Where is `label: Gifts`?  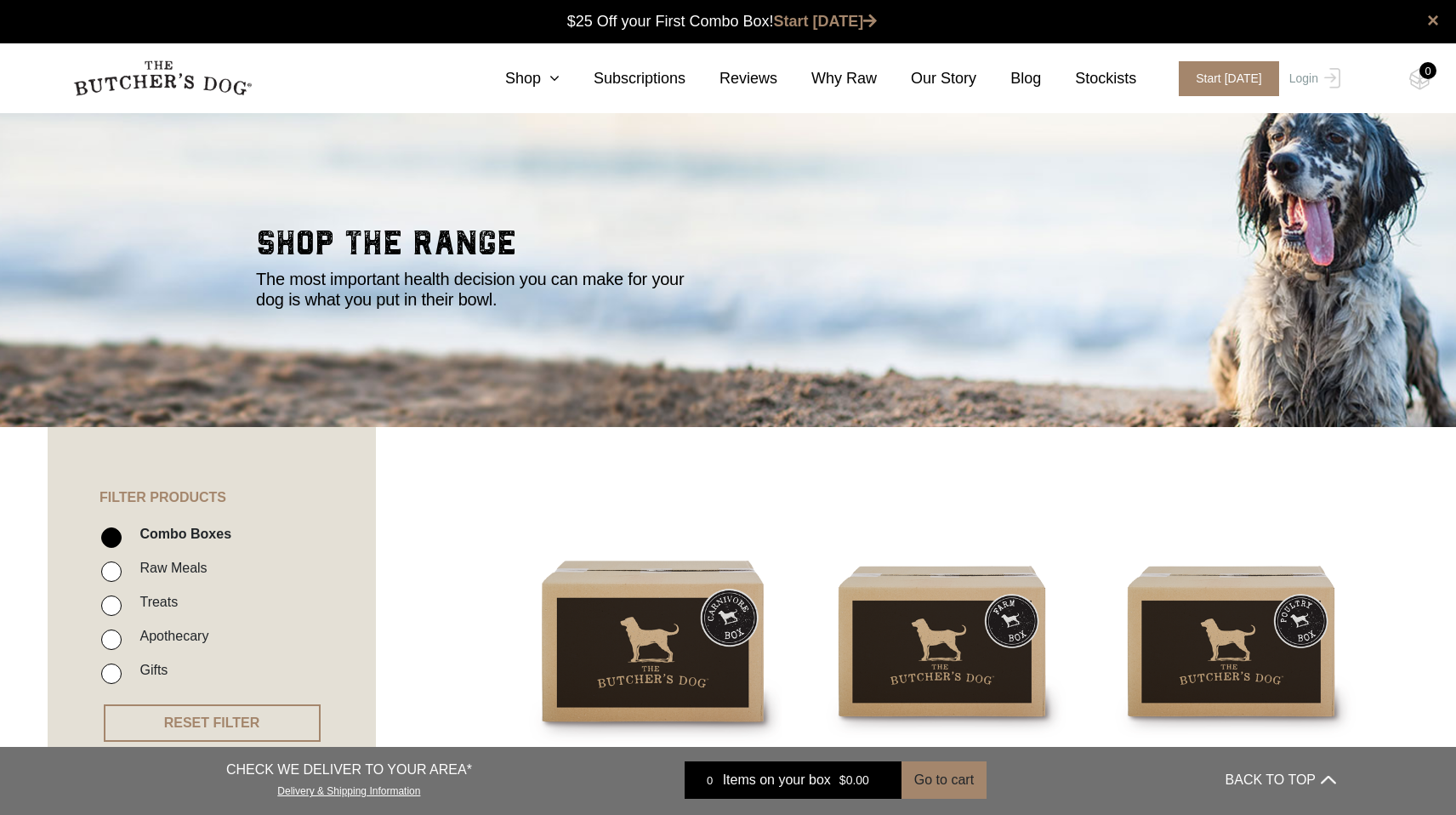 label: Gifts is located at coordinates (149, 670).